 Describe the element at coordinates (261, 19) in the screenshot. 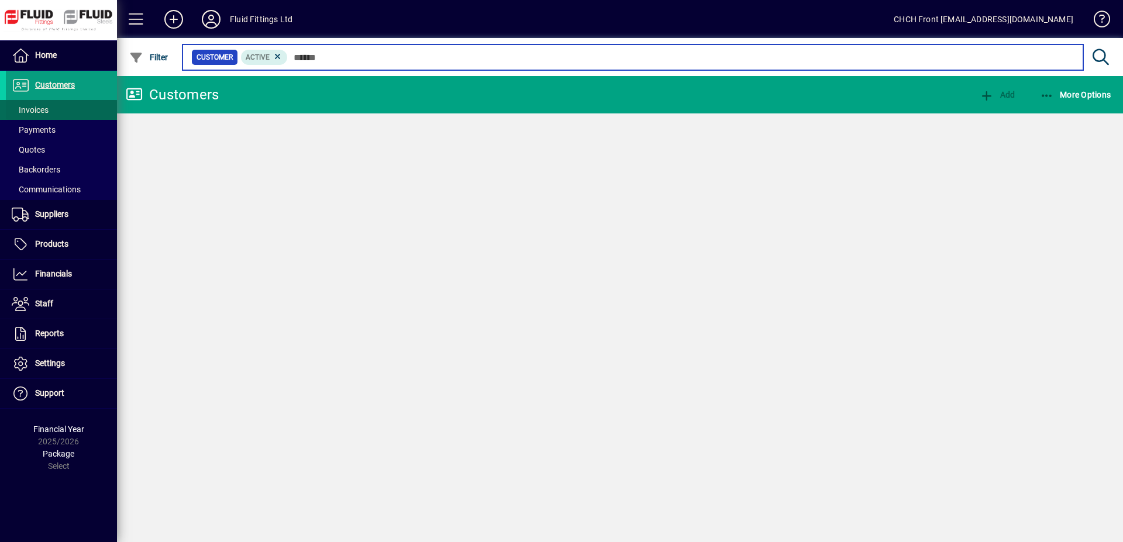

I see `div: Fluid Fittings Ltd` at that location.